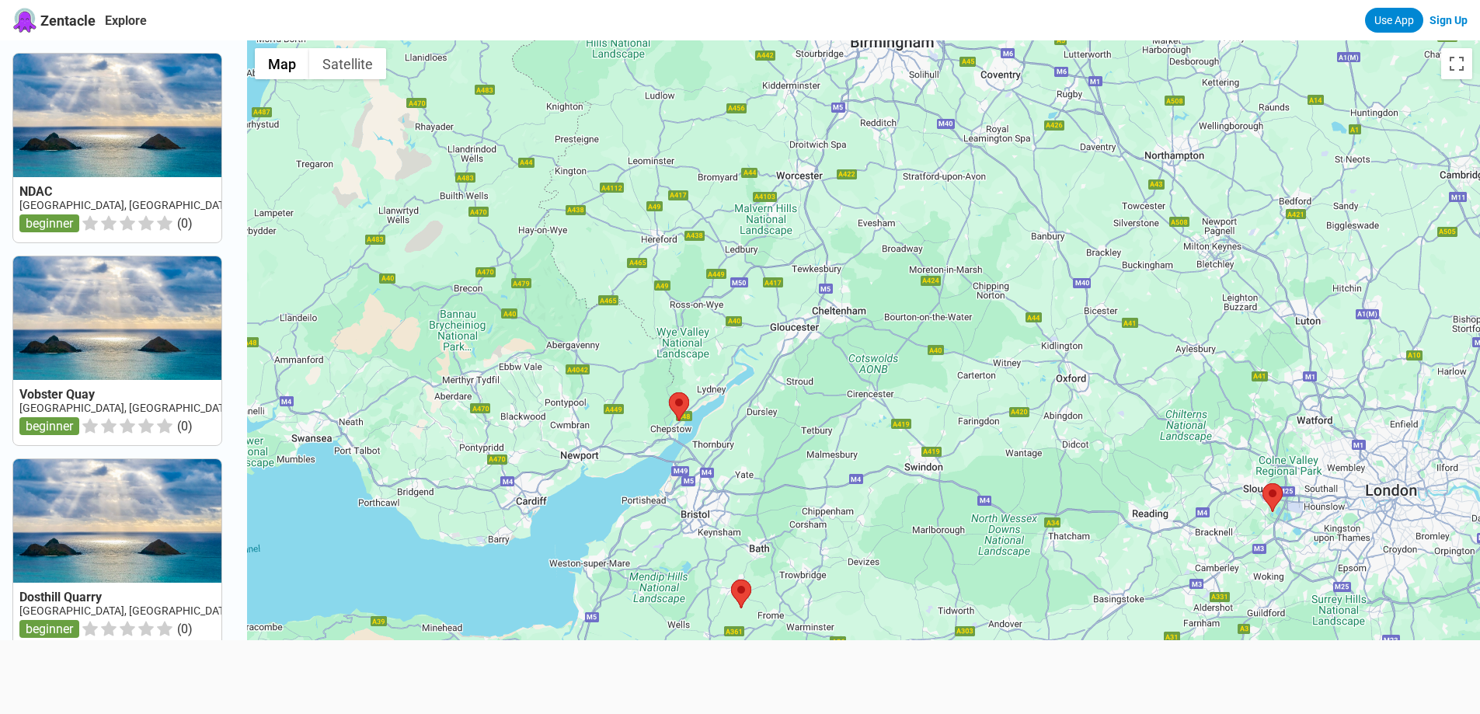 This screenshot has height=714, width=1480. What do you see at coordinates (1457, 64) in the screenshot?
I see `button: Toggle fullscreen view` at bounding box center [1457, 64].